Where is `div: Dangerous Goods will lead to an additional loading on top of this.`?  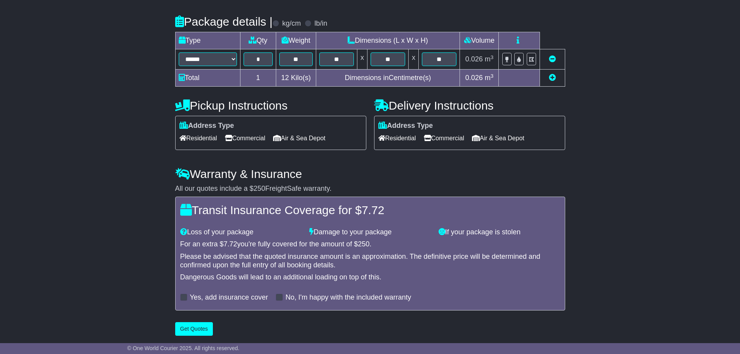 div: Dangerous Goods will lead to an additional loading on top of this. is located at coordinates (370, 277).